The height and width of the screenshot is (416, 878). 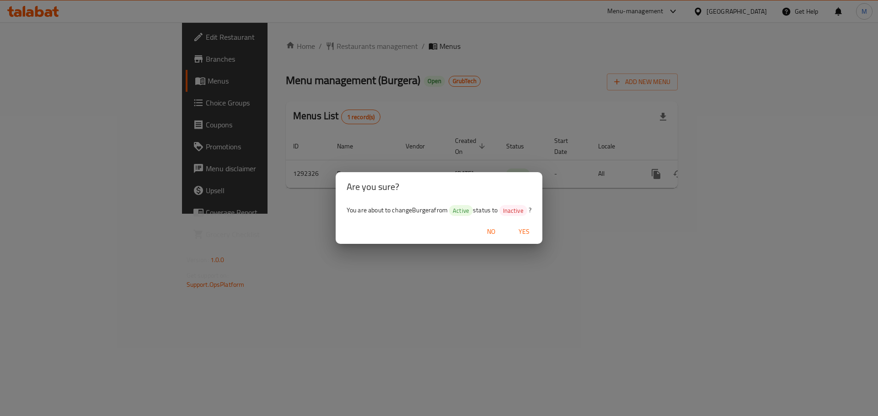 I want to click on button: Yes, so click(x=524, y=232).